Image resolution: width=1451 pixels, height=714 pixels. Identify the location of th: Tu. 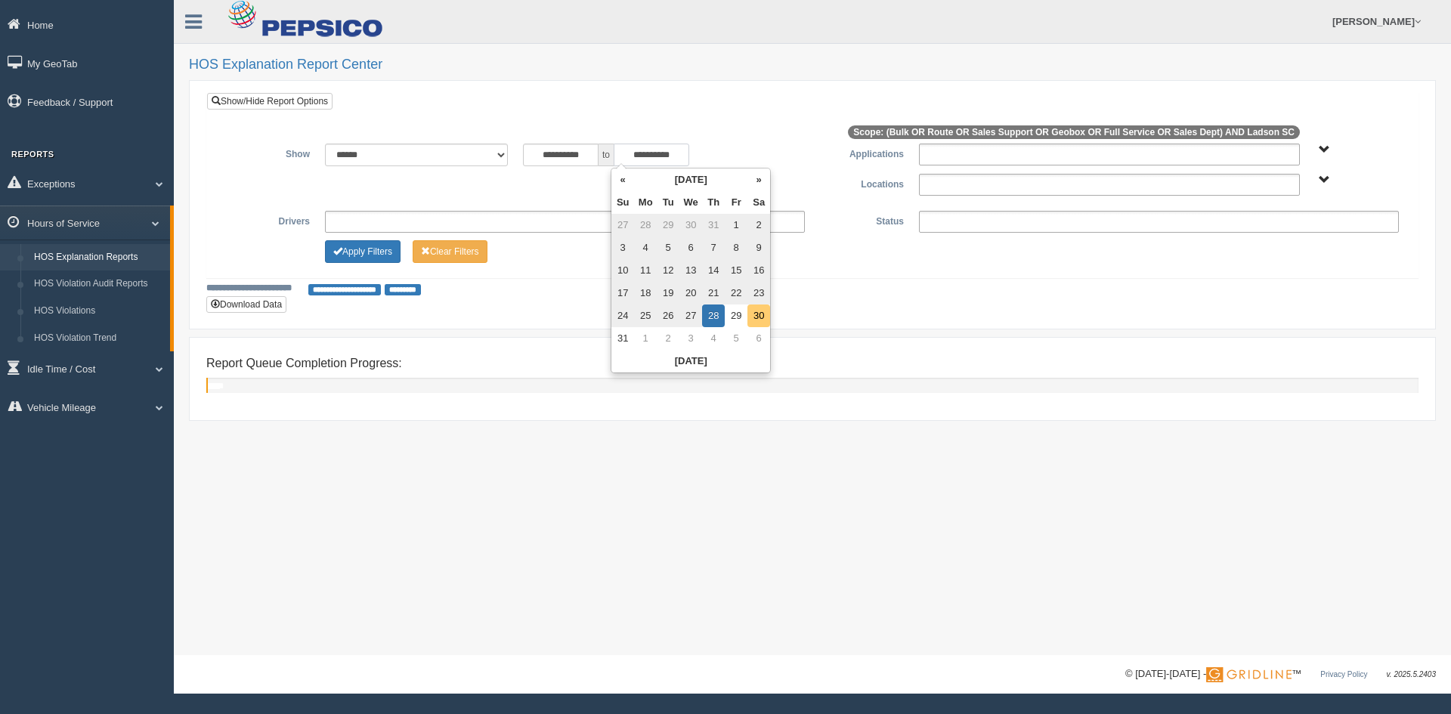
(668, 203).